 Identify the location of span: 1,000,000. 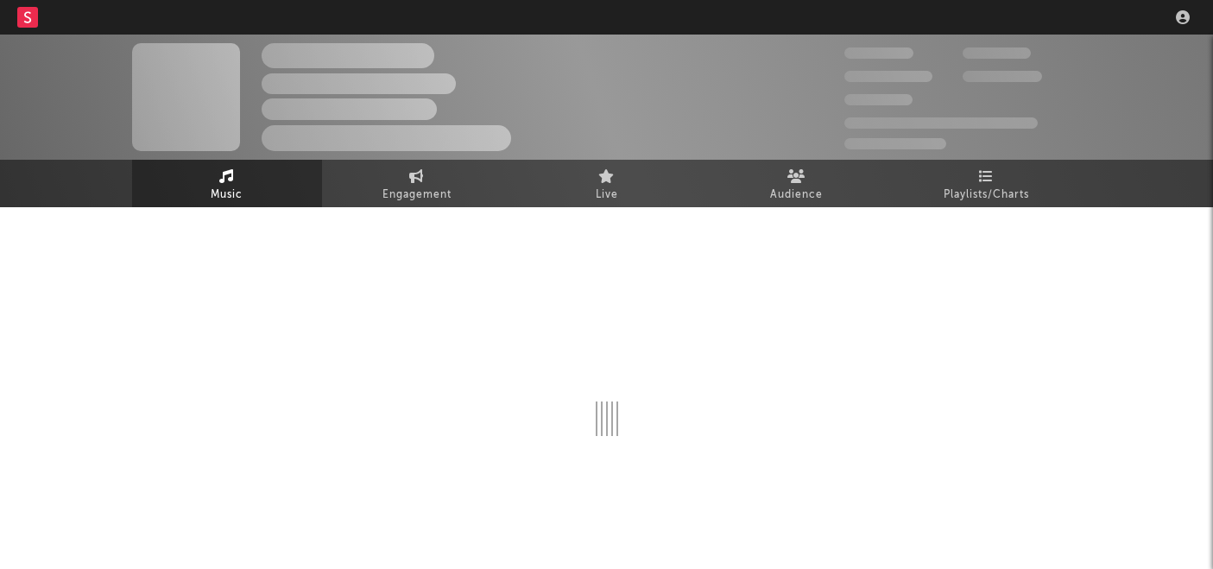
(1003, 76).